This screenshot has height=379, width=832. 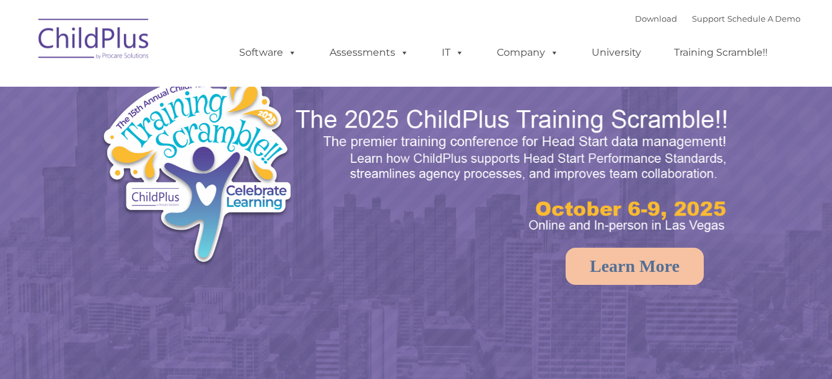 I want to click on a: Support, so click(x=708, y=19).